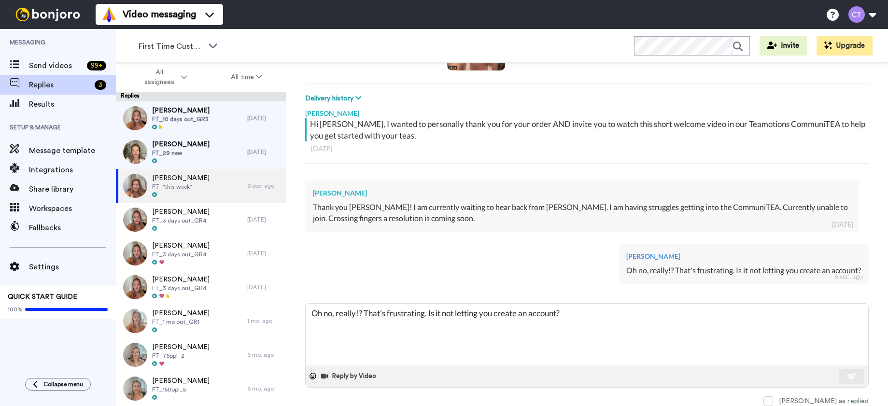 The height and width of the screenshot is (406, 888). I want to click on textarea: To enrich screen reader interactions, please activate Accessibility in Grammarly extension settings, so click(587, 335).